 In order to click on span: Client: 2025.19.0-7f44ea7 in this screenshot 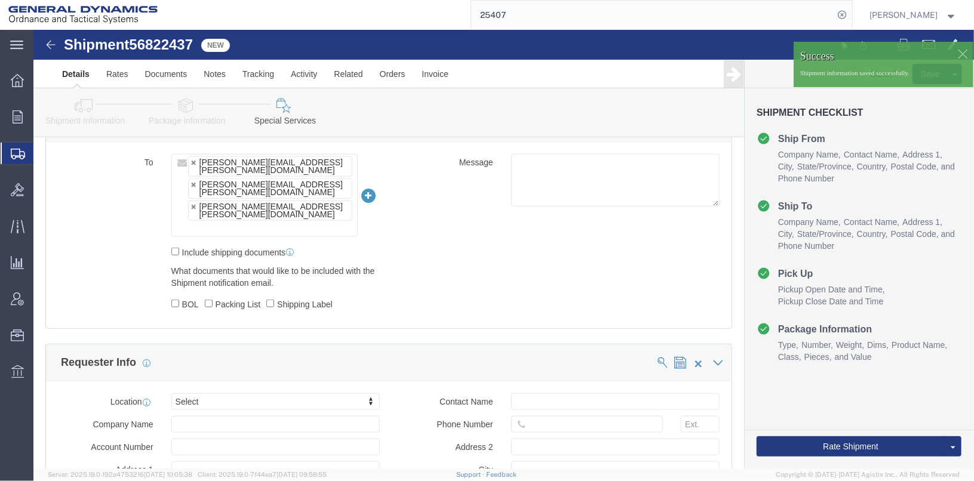, I will do `click(262, 475)`.